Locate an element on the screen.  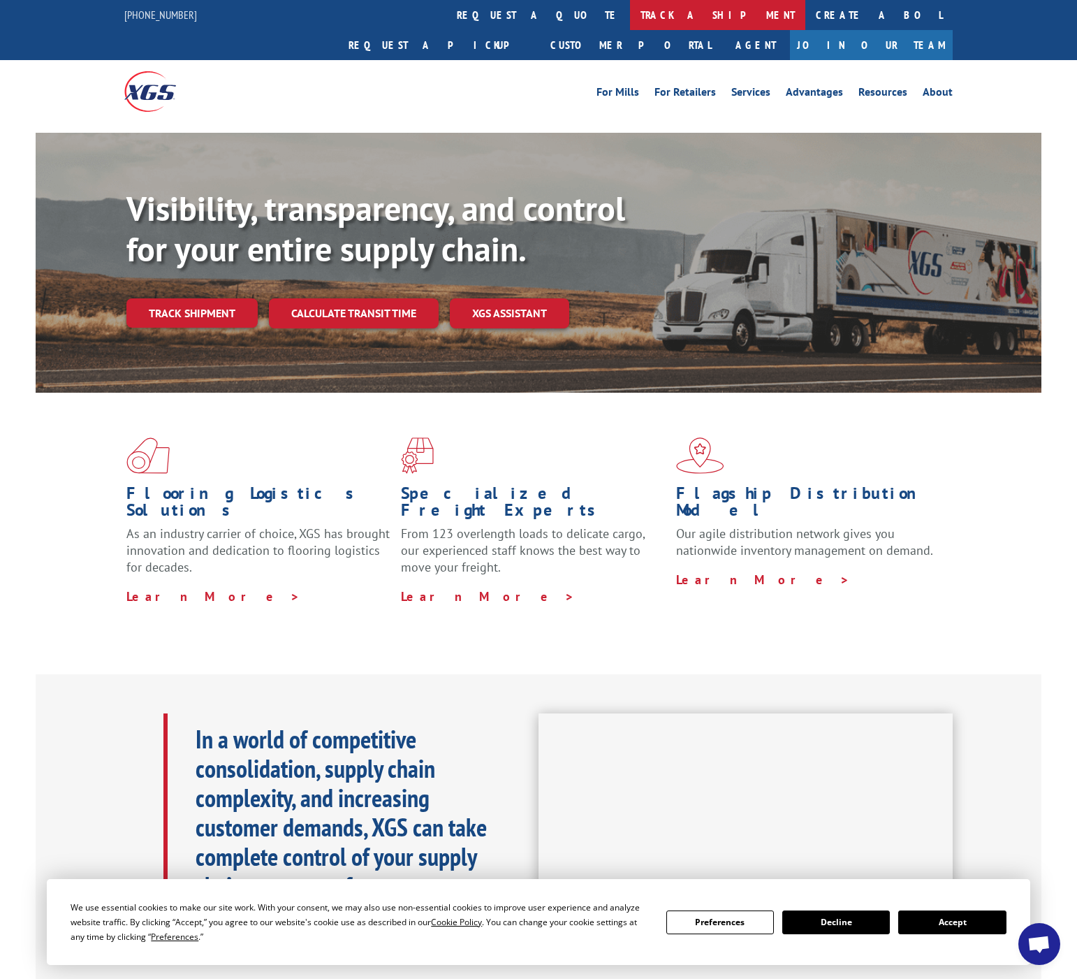
b: In a world of competitive consolidation, supply chain complexity, and increasing customer demands... is located at coordinates (341, 826).